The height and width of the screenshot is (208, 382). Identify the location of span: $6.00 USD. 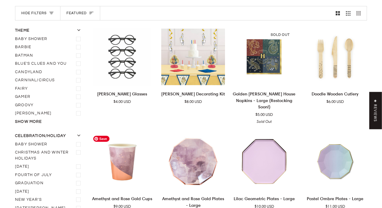
(335, 102).